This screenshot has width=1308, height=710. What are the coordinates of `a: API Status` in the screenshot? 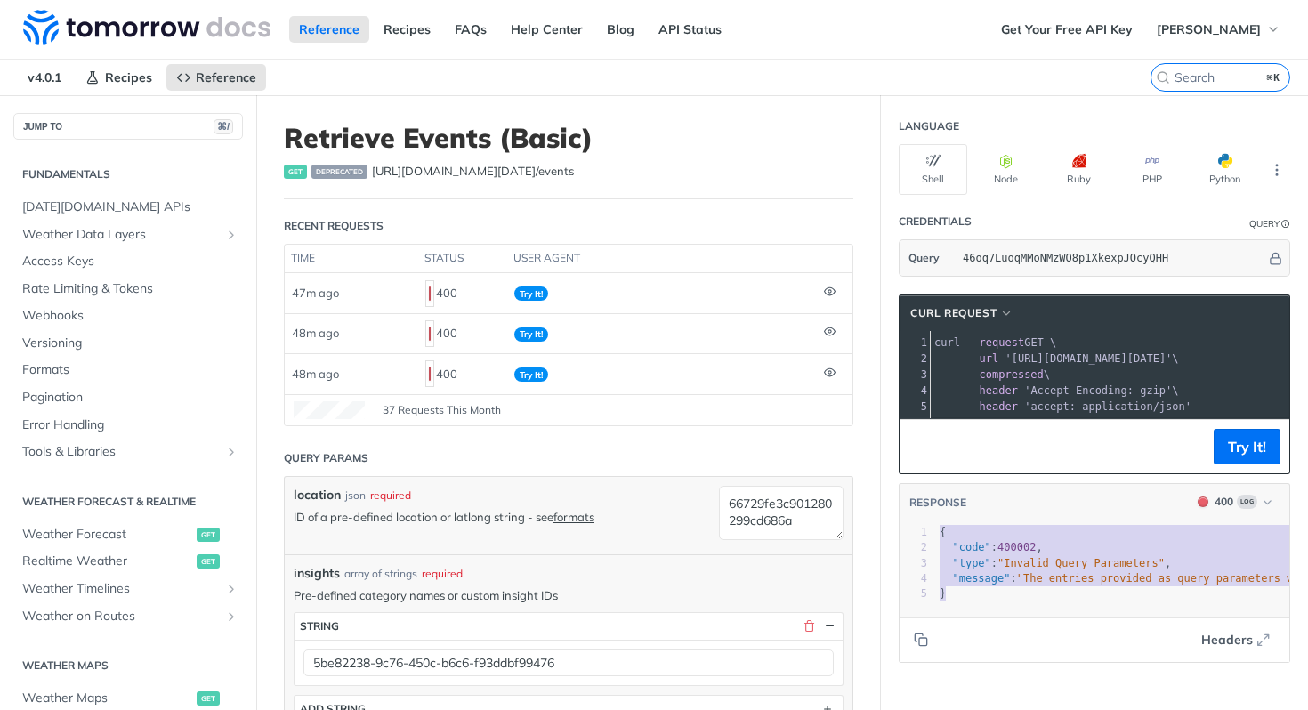 It's located at (690, 29).